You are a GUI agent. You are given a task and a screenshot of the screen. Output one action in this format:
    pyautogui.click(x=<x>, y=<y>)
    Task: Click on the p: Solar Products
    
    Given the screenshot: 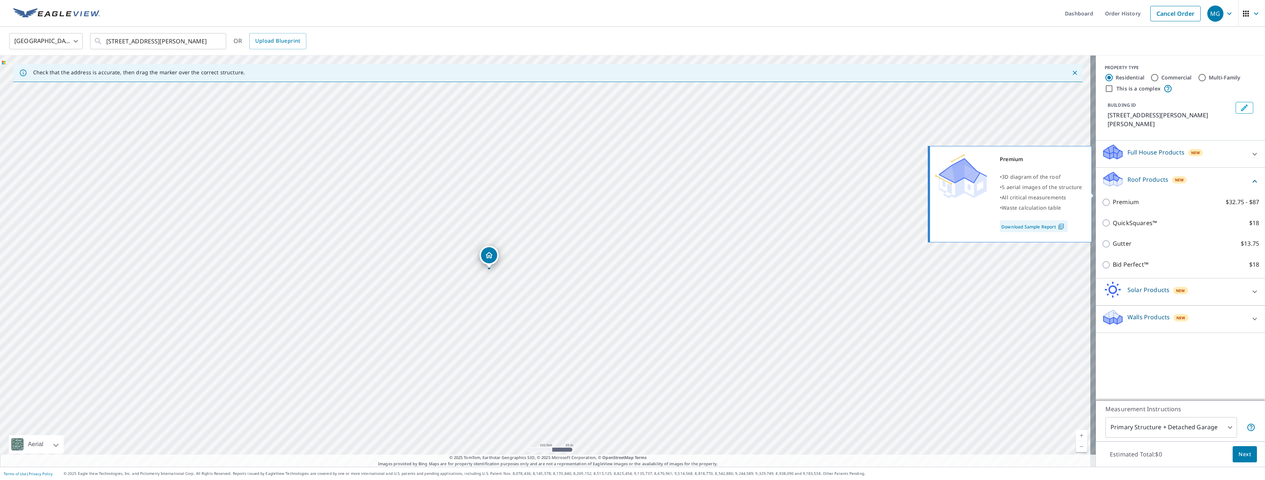 What is the action you would take?
    pyautogui.click(x=1149, y=290)
    